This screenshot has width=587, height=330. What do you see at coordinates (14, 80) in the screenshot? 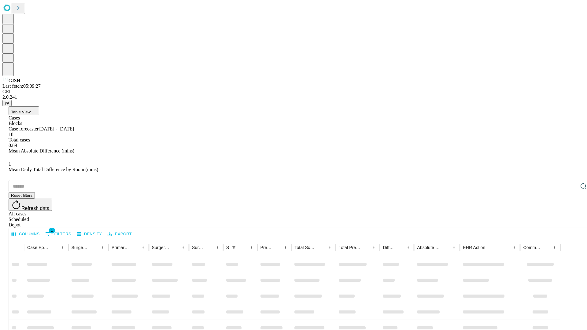
I see `span: GJSH` at bounding box center [14, 80].